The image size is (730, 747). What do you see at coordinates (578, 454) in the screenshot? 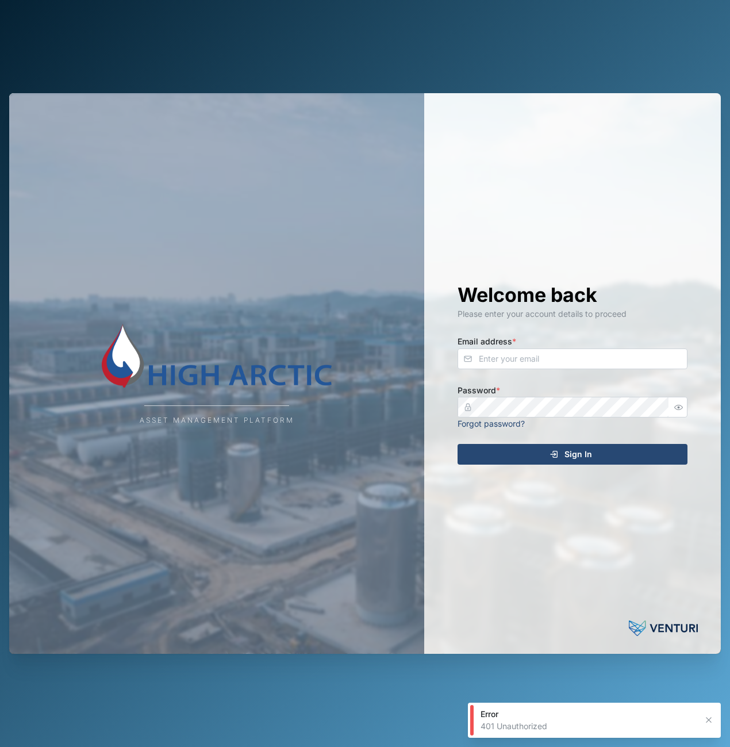
I see `span: Sign In` at bounding box center [578, 454].